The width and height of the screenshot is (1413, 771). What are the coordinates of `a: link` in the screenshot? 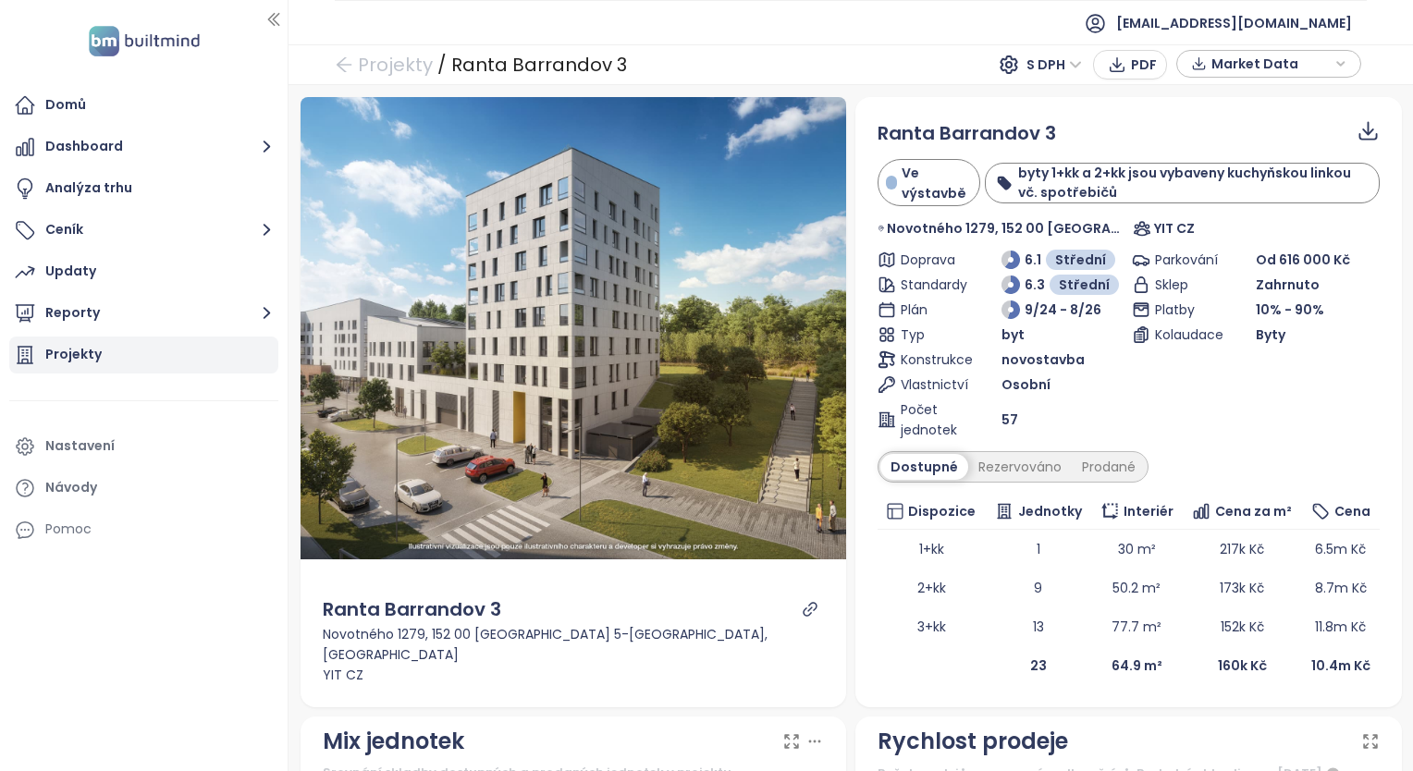 It's located at (810, 609).